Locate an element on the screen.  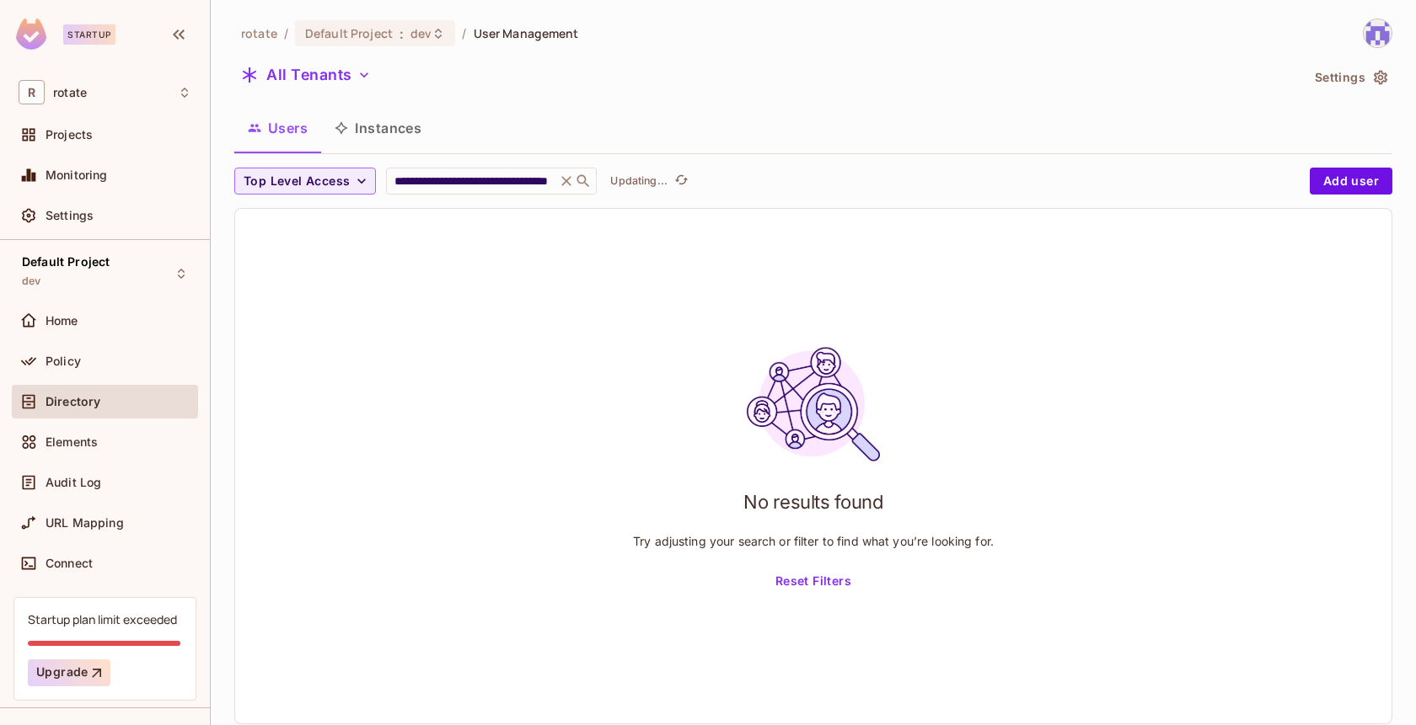
span: the active workspace is located at coordinates (259, 33).